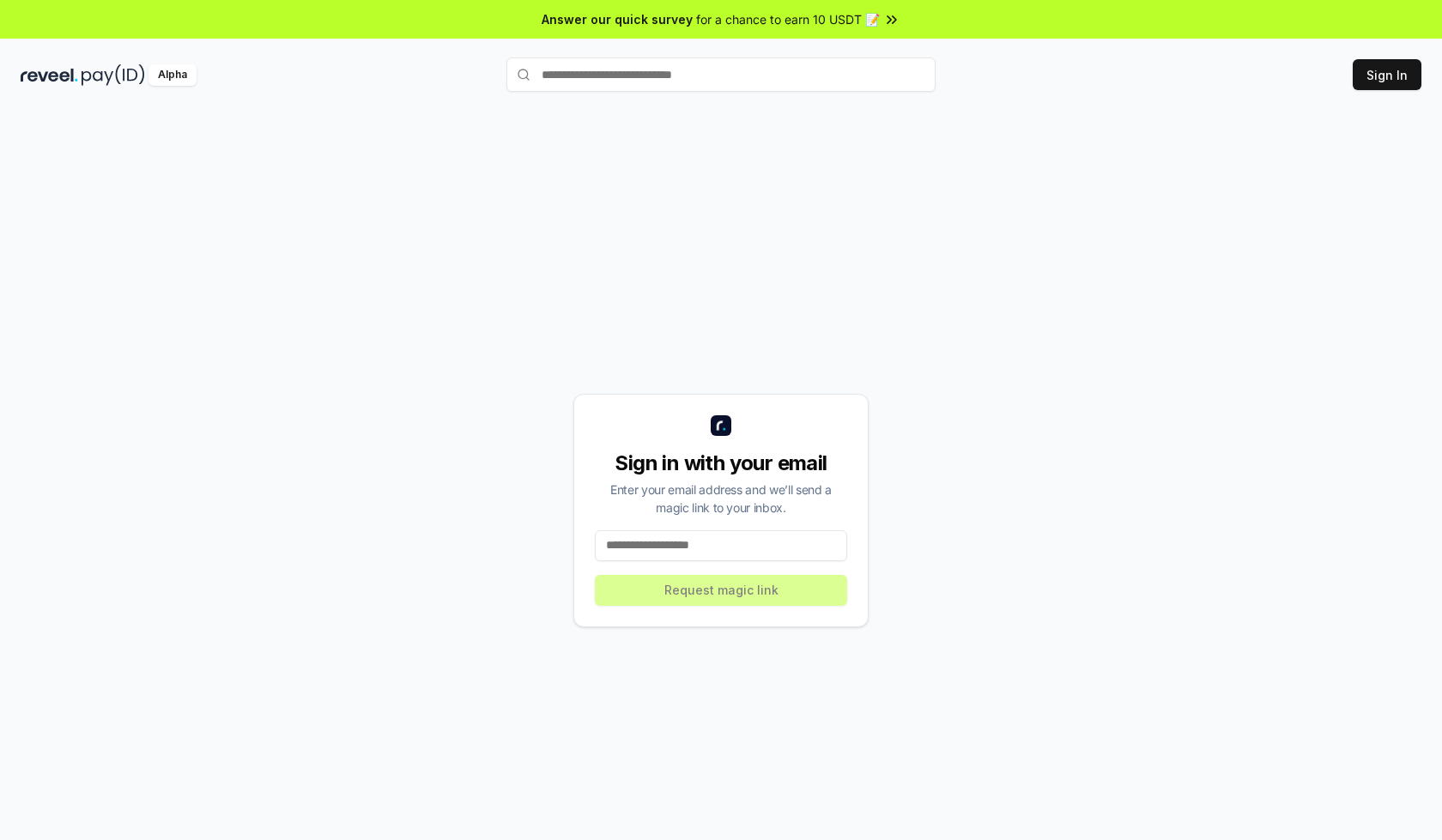 This screenshot has height=840, width=1442. I want to click on div: Sign in with your email, so click(721, 463).